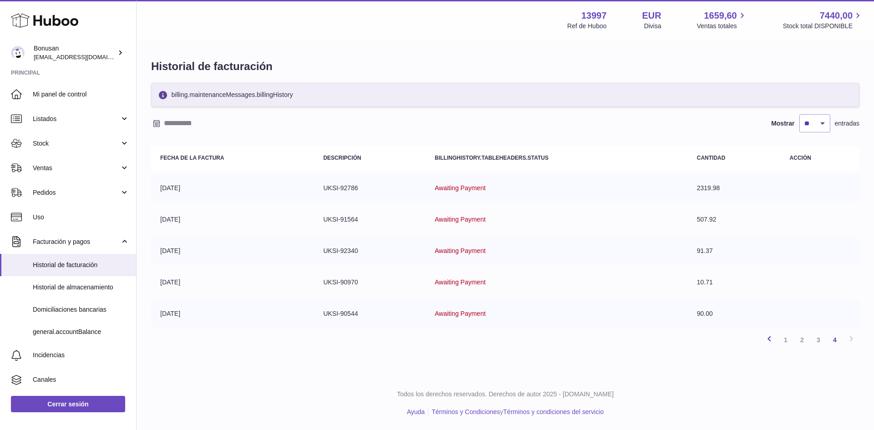 The image size is (874, 430). Describe the element at coordinates (81, 309) in the screenshot. I see `span: Domiciliaciones bancarias` at that location.